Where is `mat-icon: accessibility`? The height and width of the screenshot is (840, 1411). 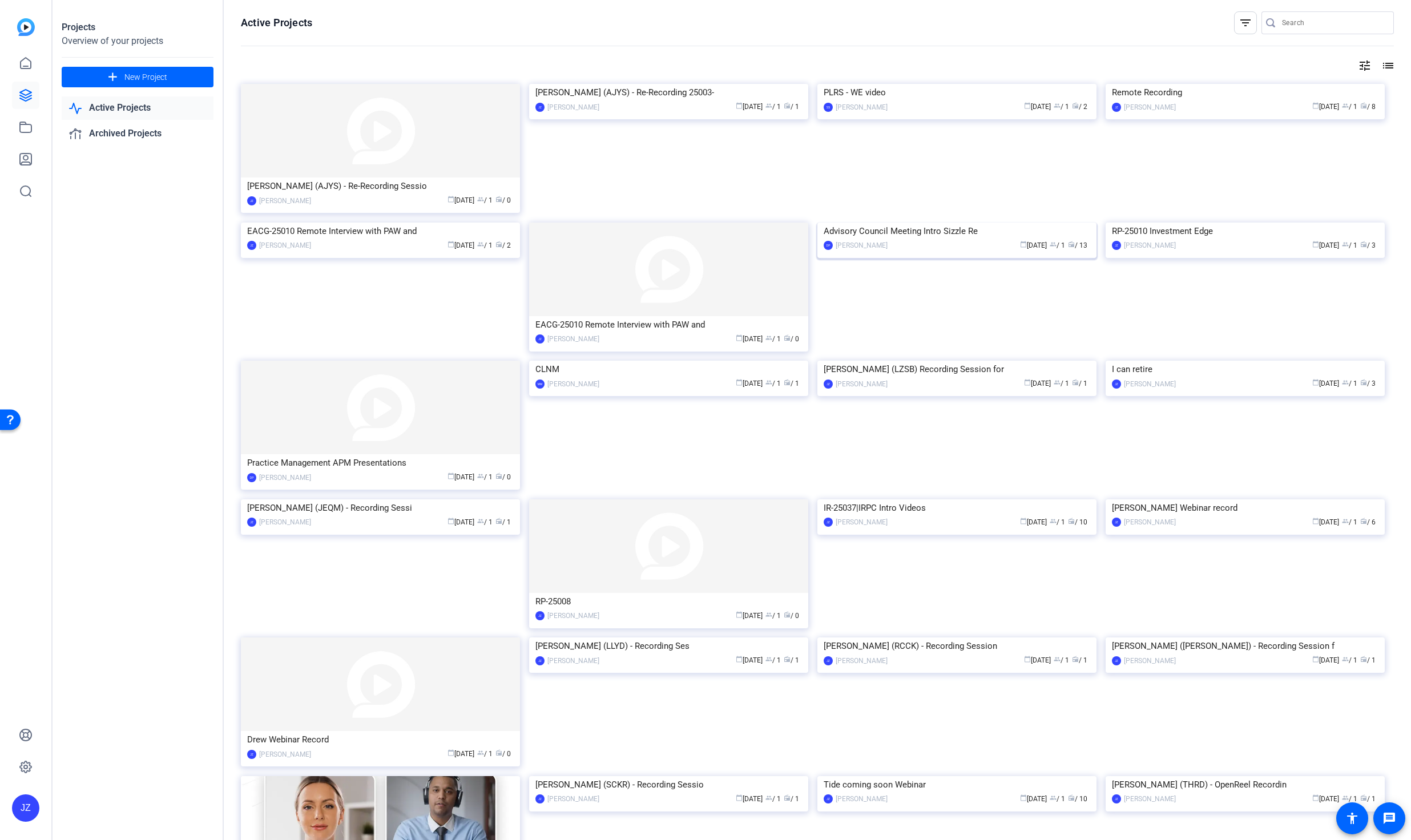
mat-icon: accessibility is located at coordinates (1351, 818).